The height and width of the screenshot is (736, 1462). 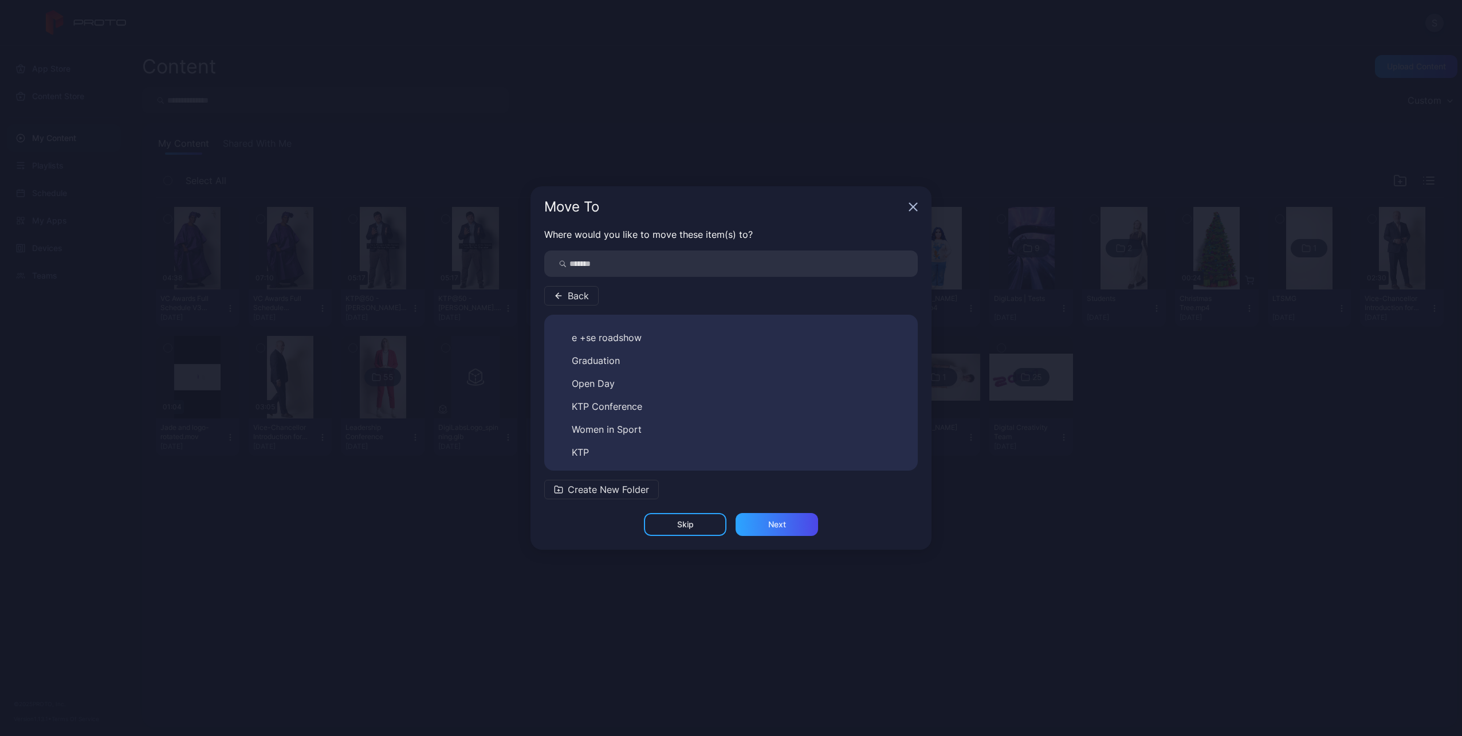 I want to click on span: e +se roadshow, so click(x=607, y=338).